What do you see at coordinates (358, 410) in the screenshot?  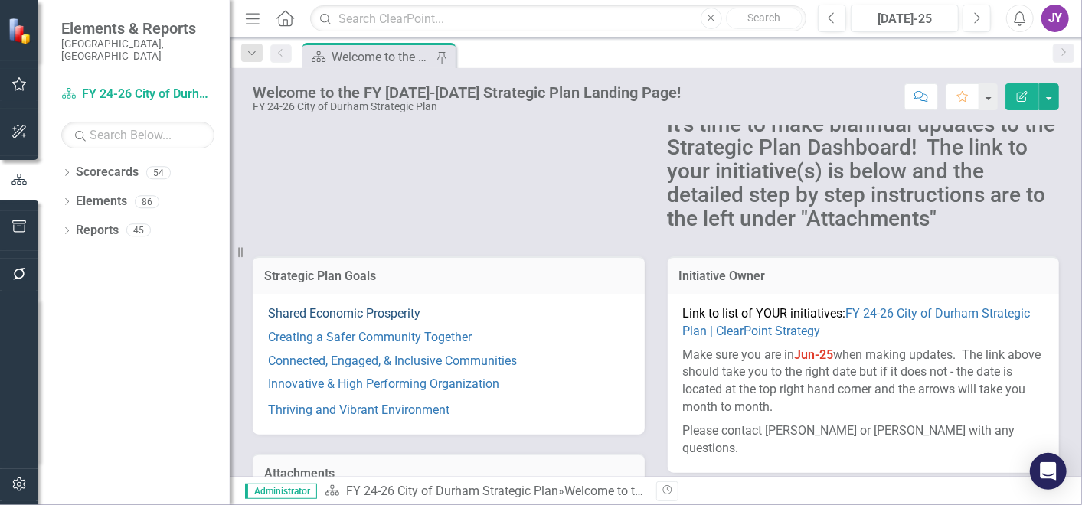 I see `a: Thriving and Vibrant Environment` at bounding box center [358, 410].